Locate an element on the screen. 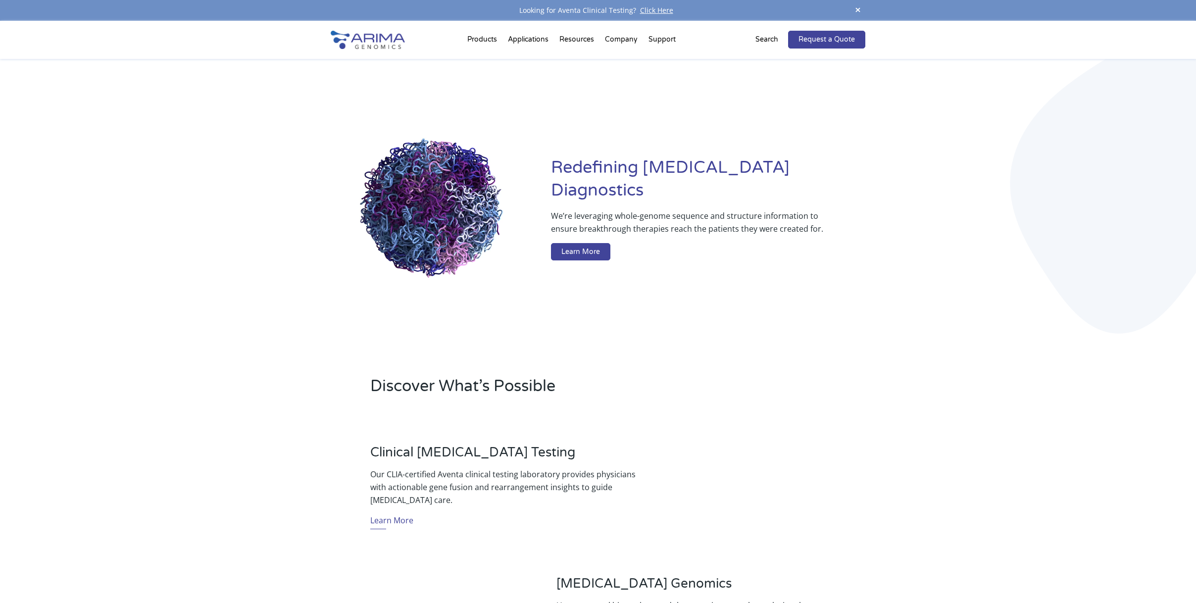  div: Chat Widget is located at coordinates (1171, 579).